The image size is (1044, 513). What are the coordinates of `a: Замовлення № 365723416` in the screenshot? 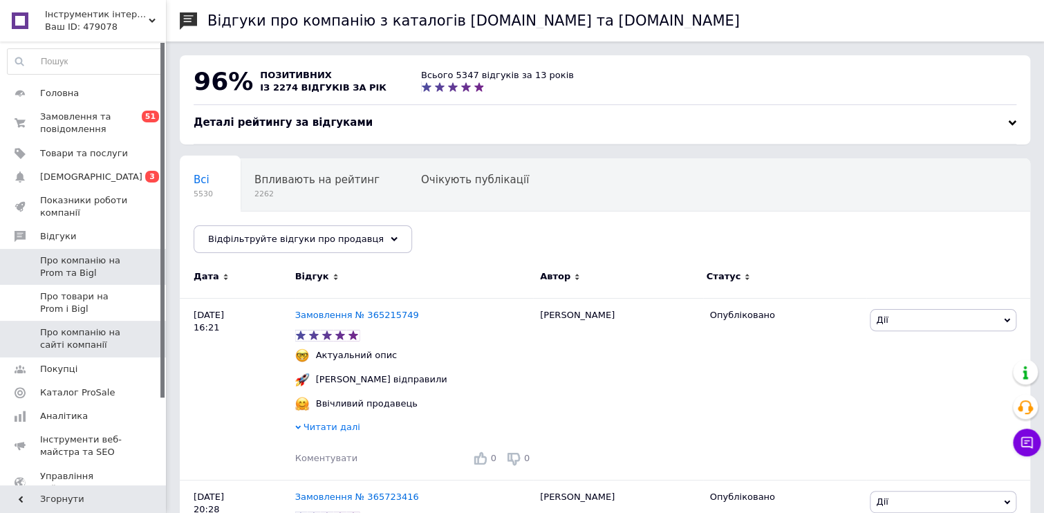 It's located at (357, 496).